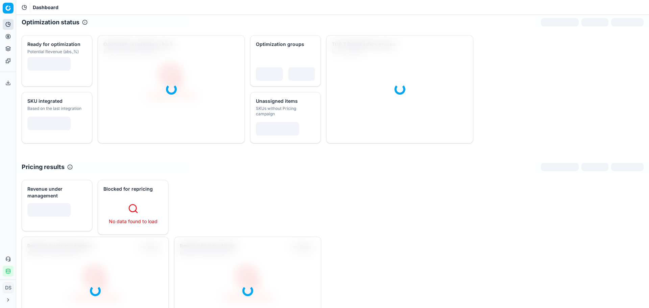 This screenshot has width=649, height=308. What do you see at coordinates (8, 288) in the screenshot?
I see `span: DS` at bounding box center [8, 288].